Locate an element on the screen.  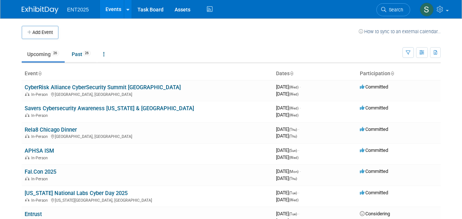
a: Sort by Start Date is located at coordinates (292, 73).